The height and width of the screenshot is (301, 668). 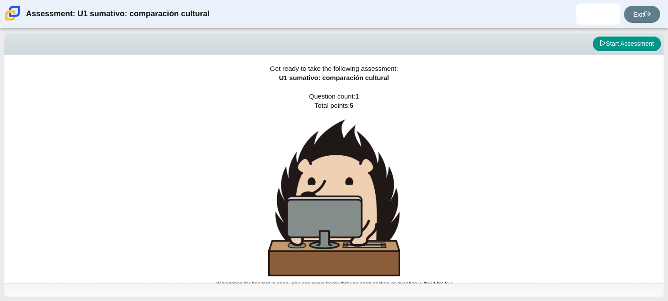 What do you see at coordinates (334, 284) in the screenshot?
I see `small: (Navigation for this test is open. You can move freely through each section or question without l...` at bounding box center [334, 284].